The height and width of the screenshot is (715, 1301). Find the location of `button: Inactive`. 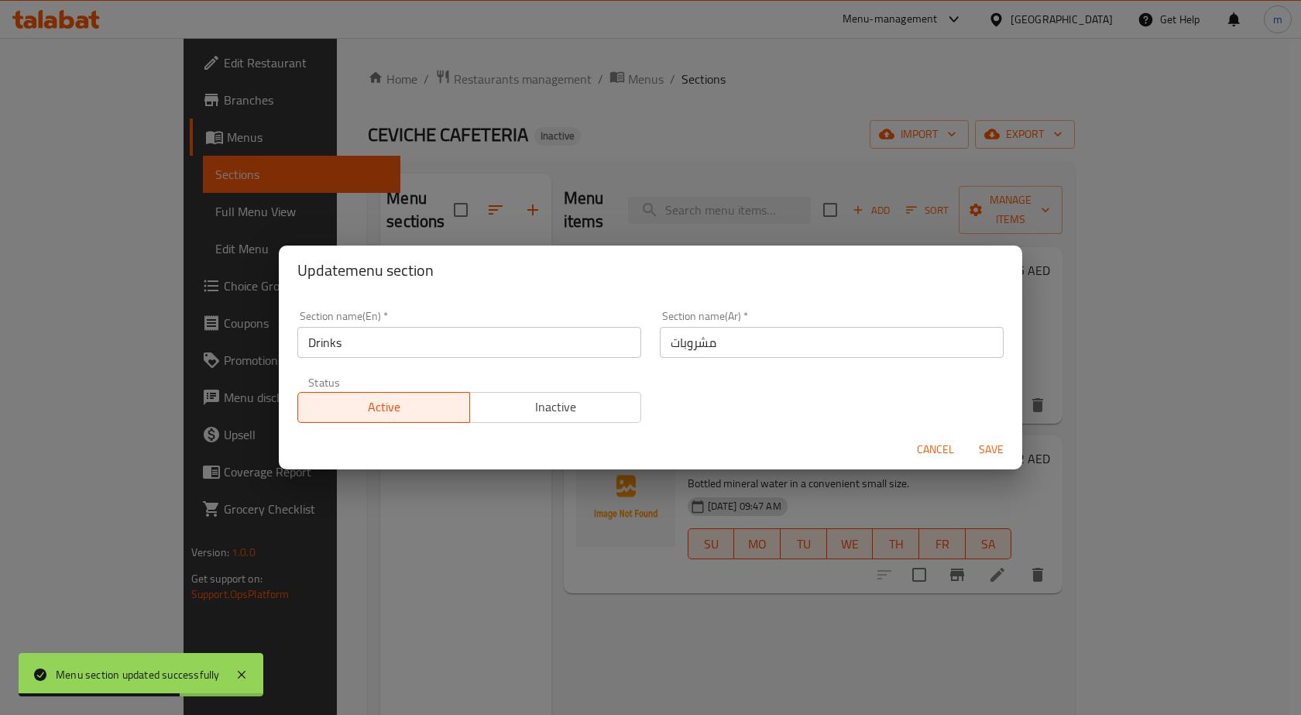

button: Inactive is located at coordinates (555, 407).